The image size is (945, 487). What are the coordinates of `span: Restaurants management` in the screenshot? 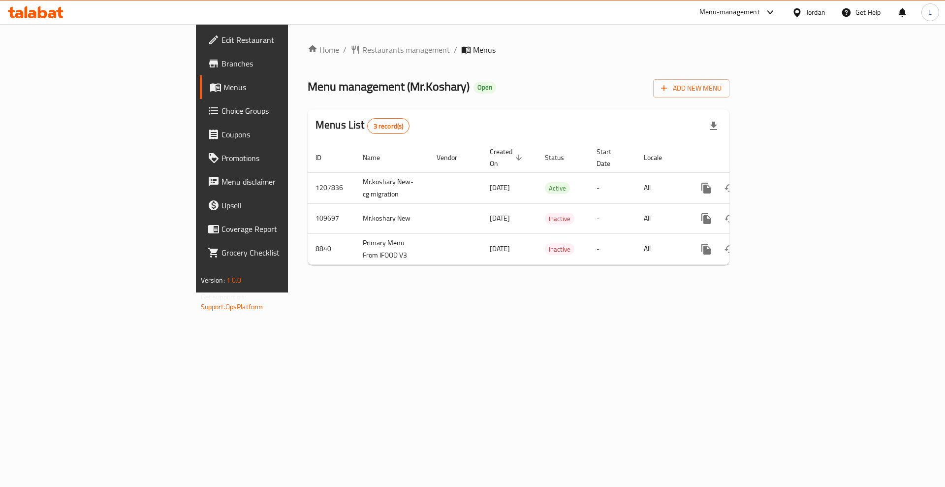 It's located at (406, 50).